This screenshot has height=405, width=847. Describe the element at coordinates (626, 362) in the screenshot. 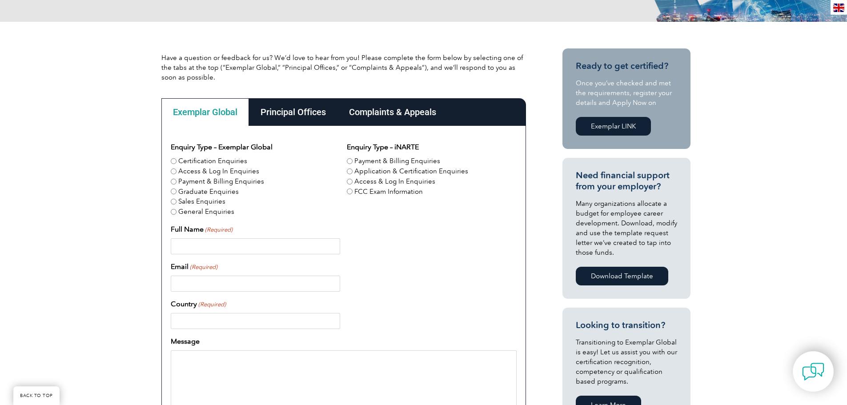

I see `p: Transitioning to Exemplar Global is easy! Let us assist you with our certification recognition, c...` at that location.